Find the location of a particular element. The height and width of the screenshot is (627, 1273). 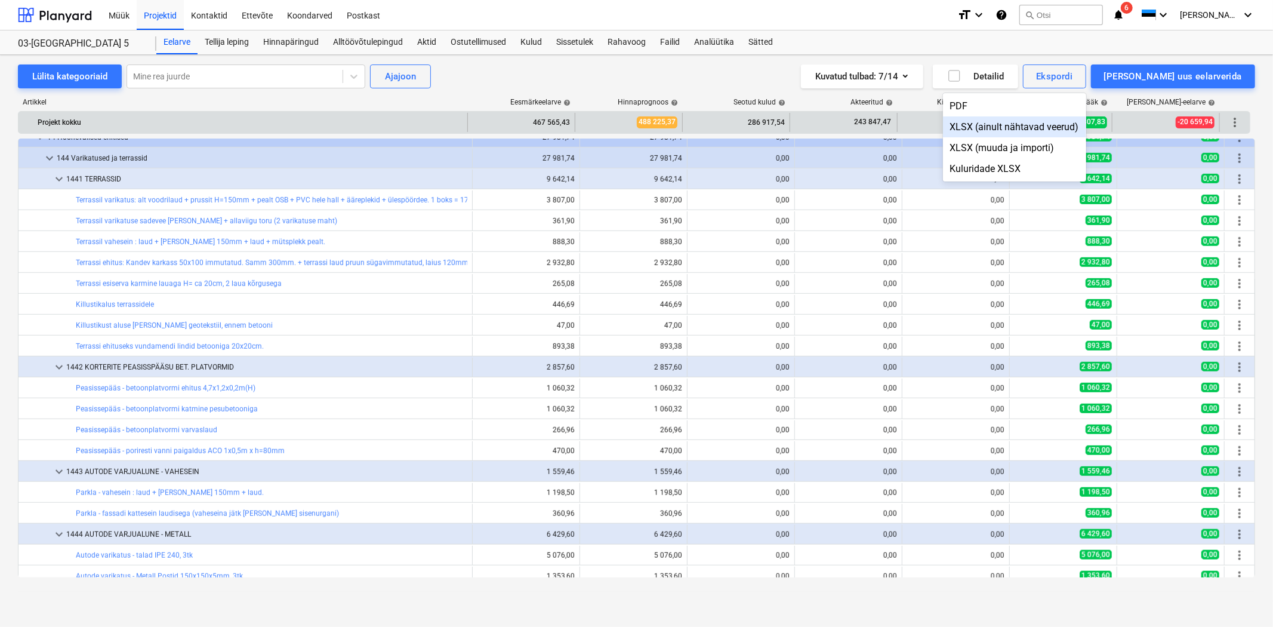

div: PDF is located at coordinates (1015, 106).